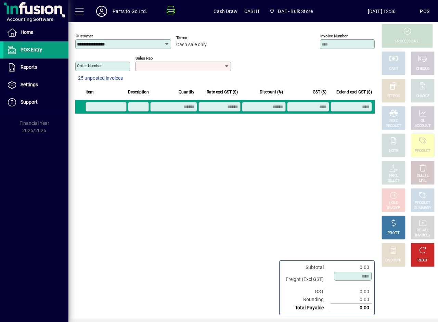 This screenshot has width=438, height=322. What do you see at coordinates (36, 67) in the screenshot?
I see `a: Reports` at bounding box center [36, 67].